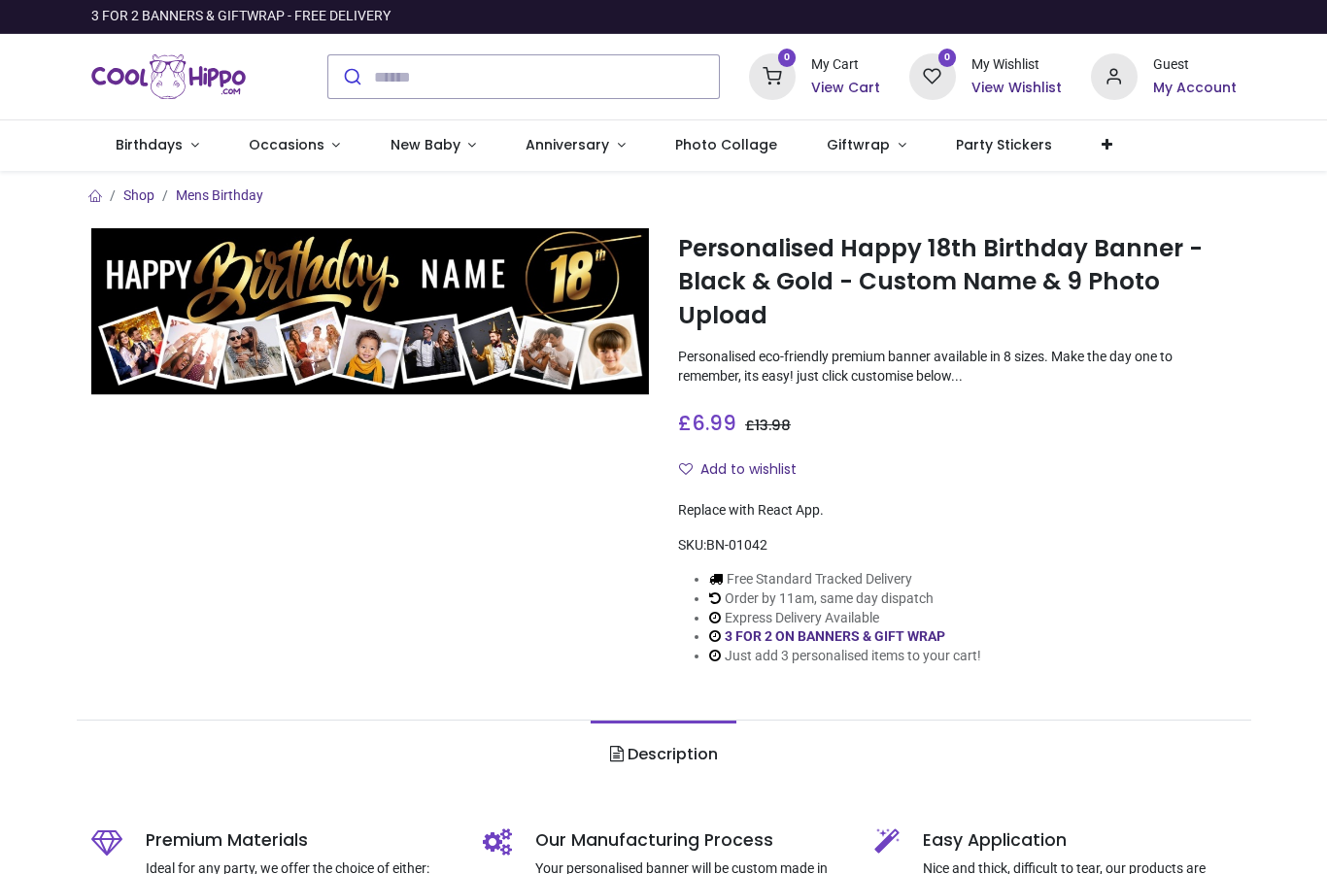 This screenshot has height=874, width=1327. I want to click on span: Occasions, so click(286, 145).